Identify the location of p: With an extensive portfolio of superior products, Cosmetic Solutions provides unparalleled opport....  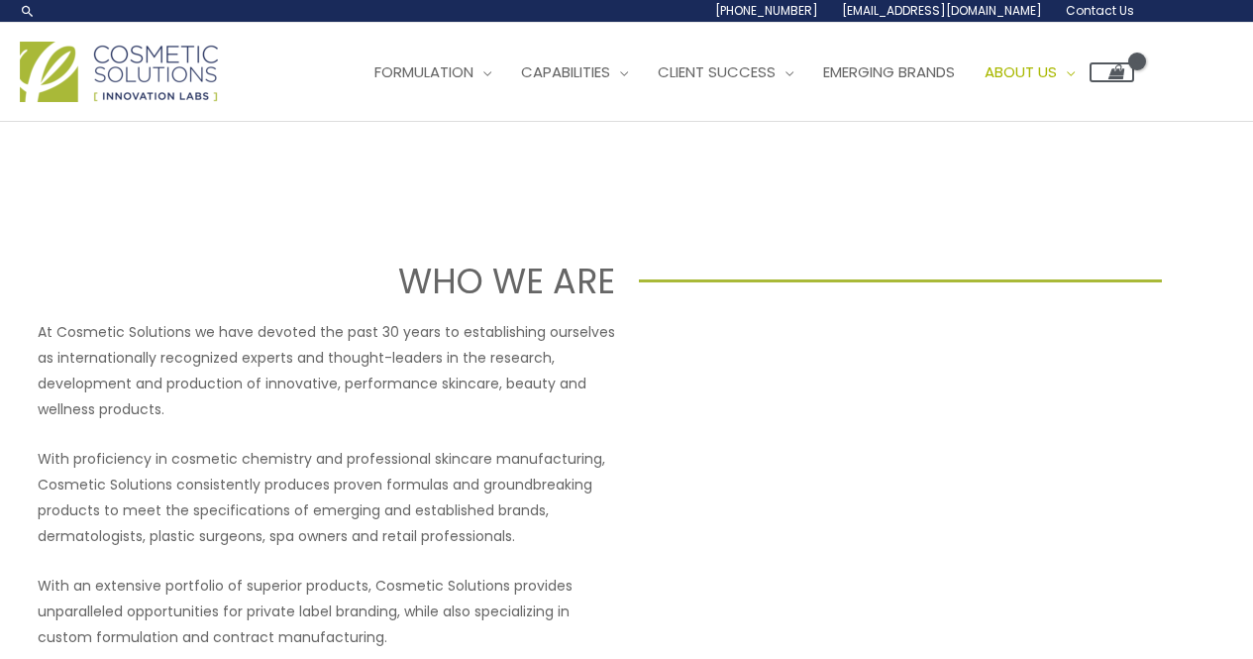
(326, 611).